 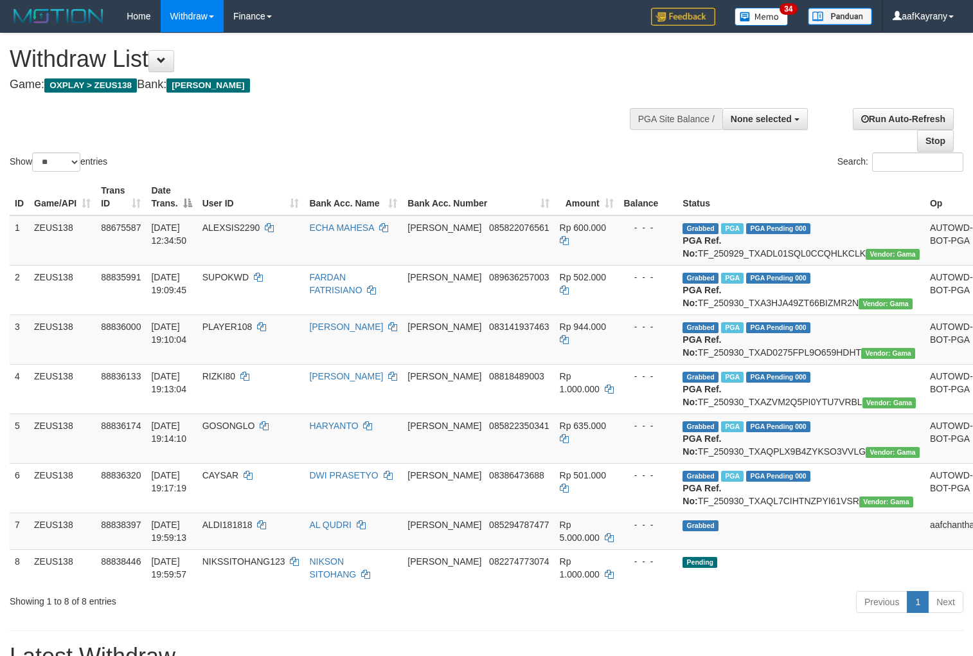 What do you see at coordinates (762, 17) in the screenshot?
I see `img: Button%20Memo.svg` at bounding box center [762, 17].